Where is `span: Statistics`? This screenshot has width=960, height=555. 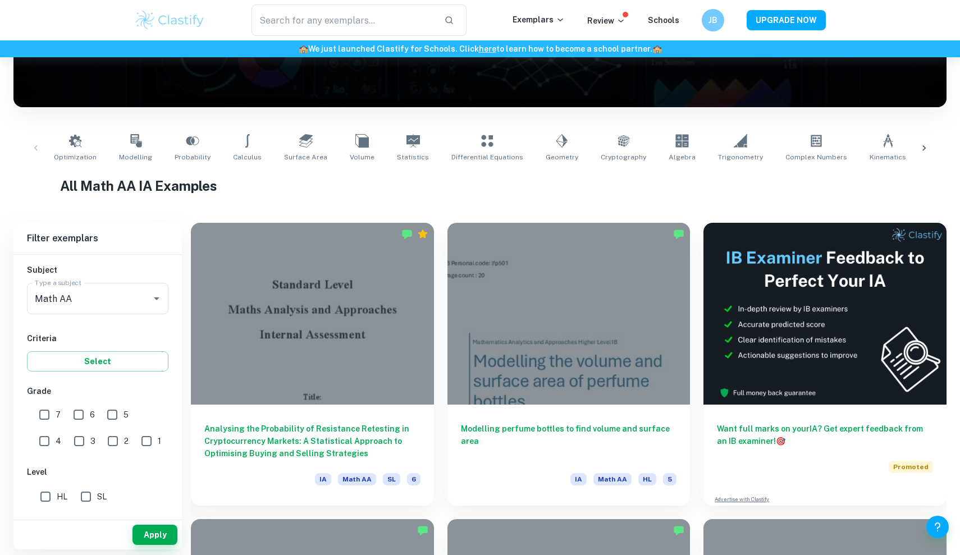 span: Statistics is located at coordinates (413, 157).